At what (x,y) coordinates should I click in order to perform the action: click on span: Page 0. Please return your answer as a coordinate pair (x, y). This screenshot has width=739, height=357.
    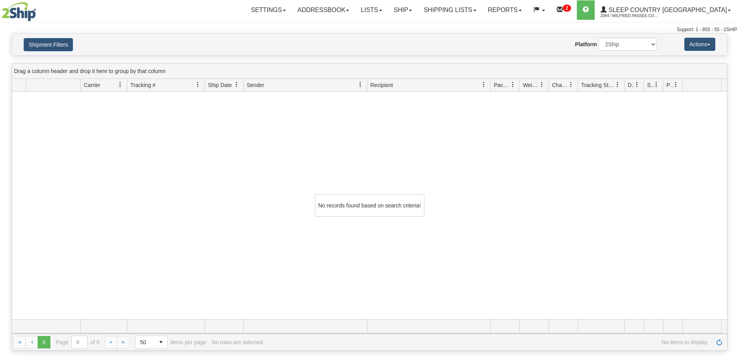
    Looking at the image, I should click on (44, 342).